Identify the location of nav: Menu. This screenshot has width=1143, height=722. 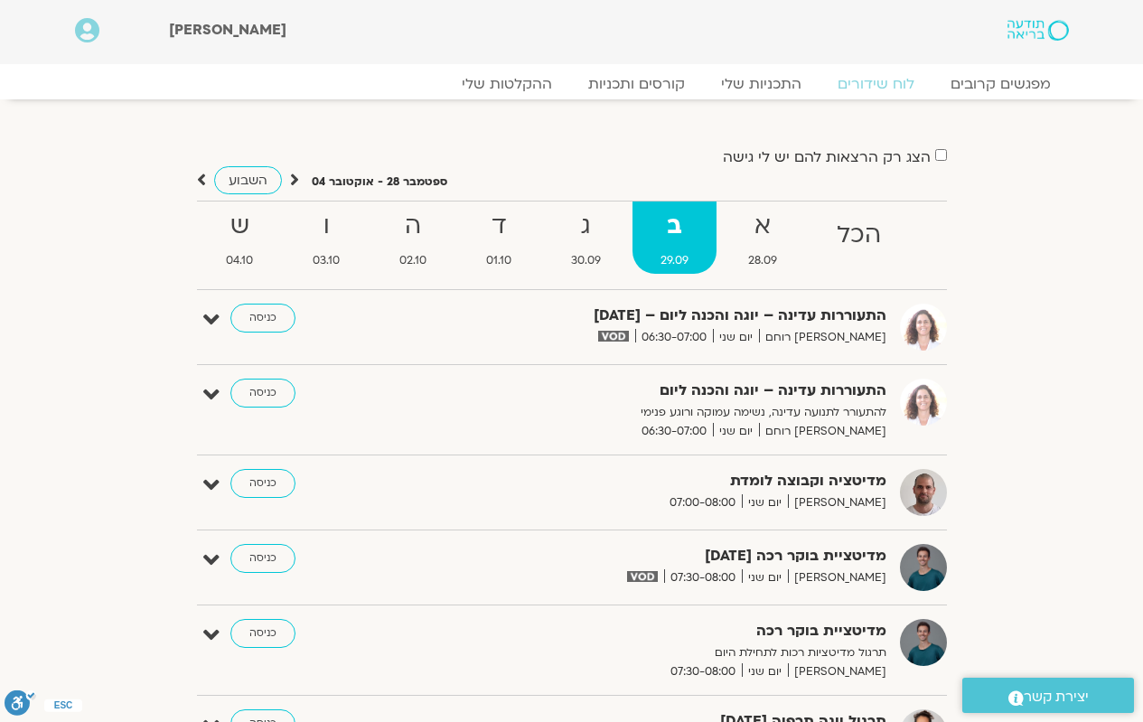
(572, 84).